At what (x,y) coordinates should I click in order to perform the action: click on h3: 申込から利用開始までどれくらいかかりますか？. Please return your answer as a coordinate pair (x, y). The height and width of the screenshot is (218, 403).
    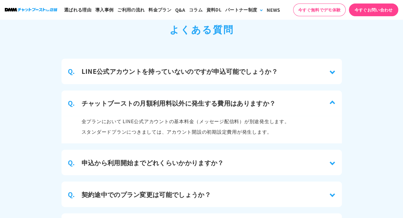
    Looking at the image, I should click on (152, 162).